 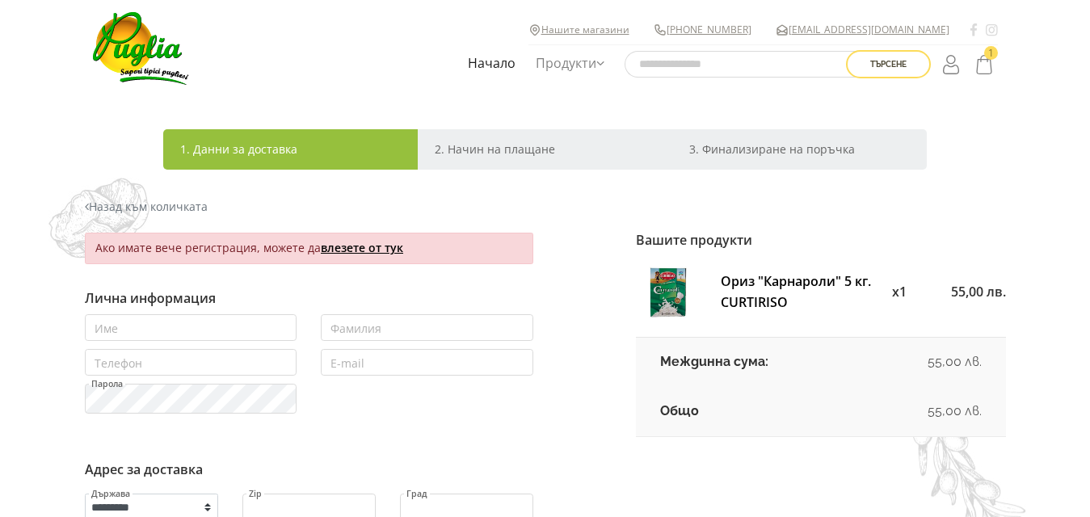 What do you see at coordinates (979, 292) in the screenshot?
I see `span: 55,00 лв.` at bounding box center [979, 292].